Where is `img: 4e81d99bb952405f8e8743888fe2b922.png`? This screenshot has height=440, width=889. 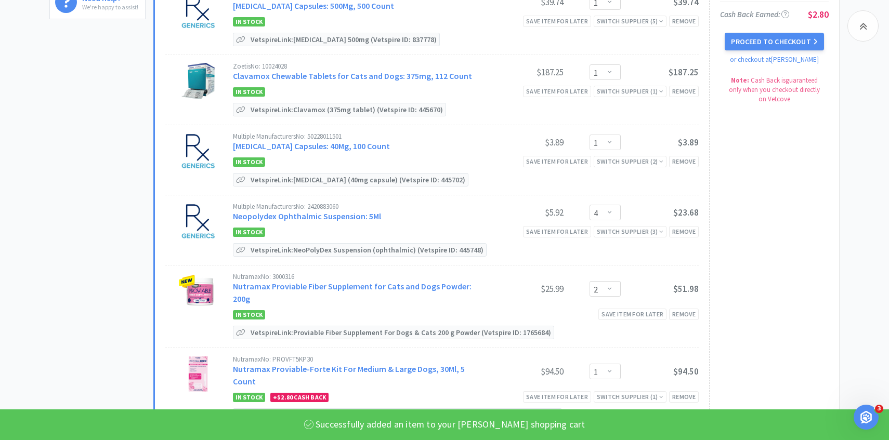 img: 4e81d99bb952405f8e8743888fe2b922.png is located at coordinates (198, 292).